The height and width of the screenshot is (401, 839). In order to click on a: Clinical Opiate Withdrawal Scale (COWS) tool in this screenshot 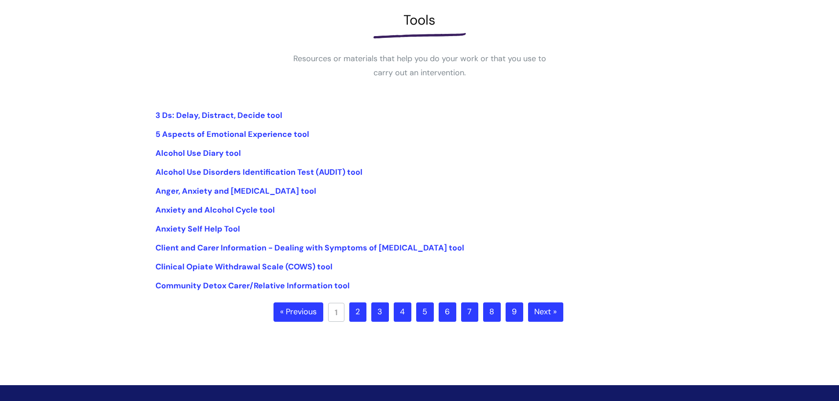, I will do `click(244, 267)`.